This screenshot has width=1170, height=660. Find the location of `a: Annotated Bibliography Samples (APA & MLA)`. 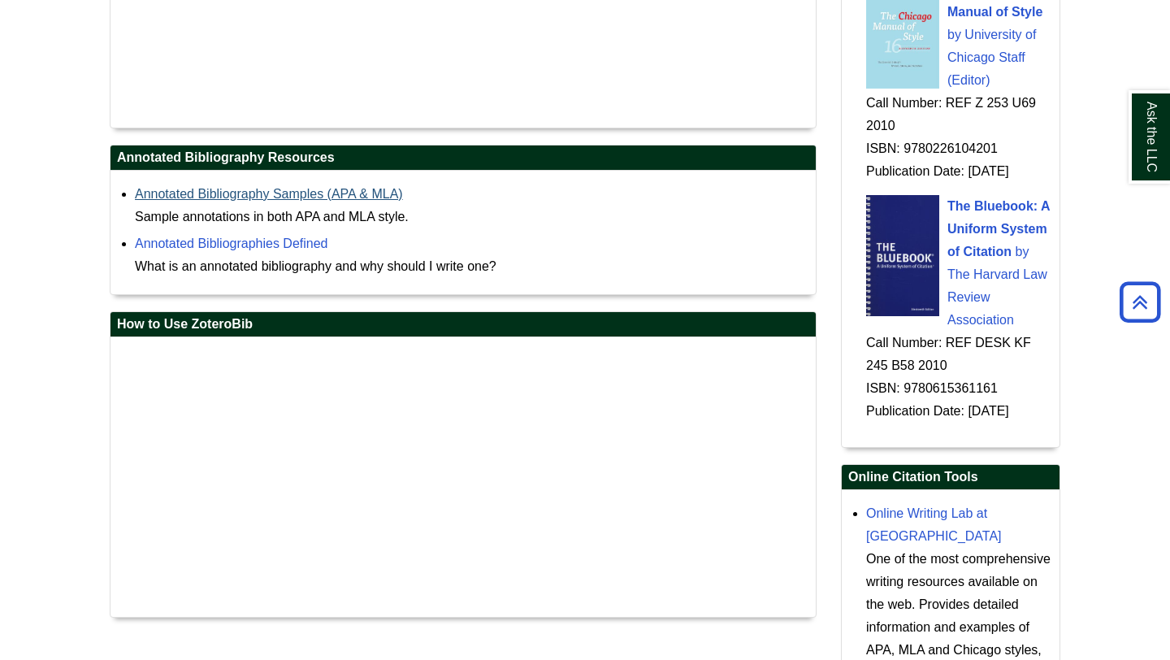

a: Annotated Bibliography Samples (APA & MLA) is located at coordinates (269, 193).